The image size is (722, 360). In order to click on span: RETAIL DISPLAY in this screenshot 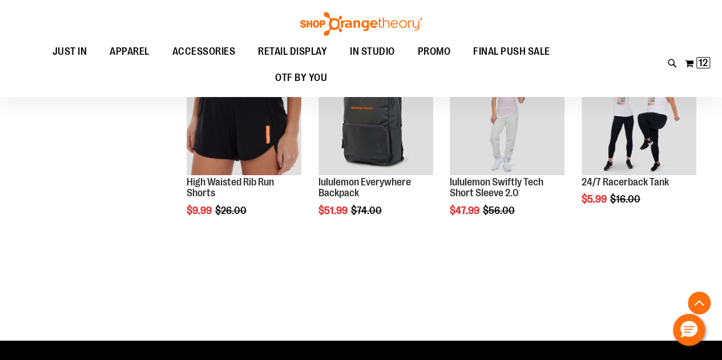, I will do `click(292, 51)`.